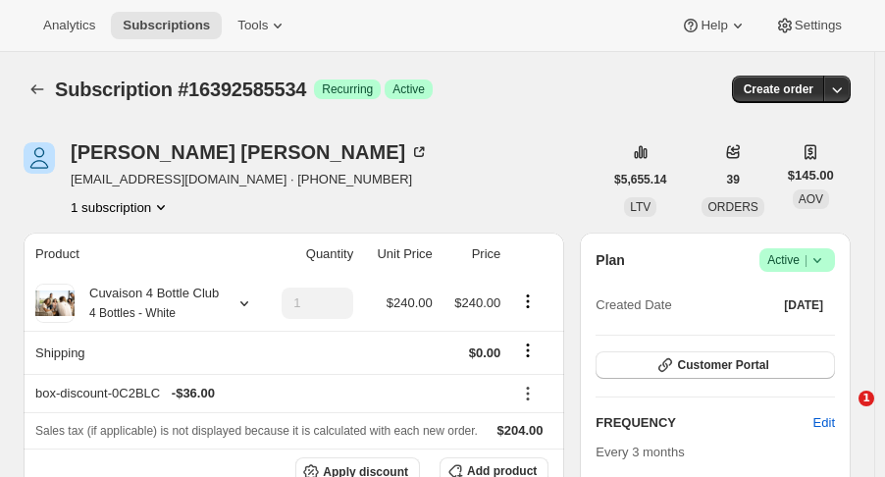 Image resolution: width=885 pixels, height=477 pixels. I want to click on span: Subscriptions, so click(166, 26).